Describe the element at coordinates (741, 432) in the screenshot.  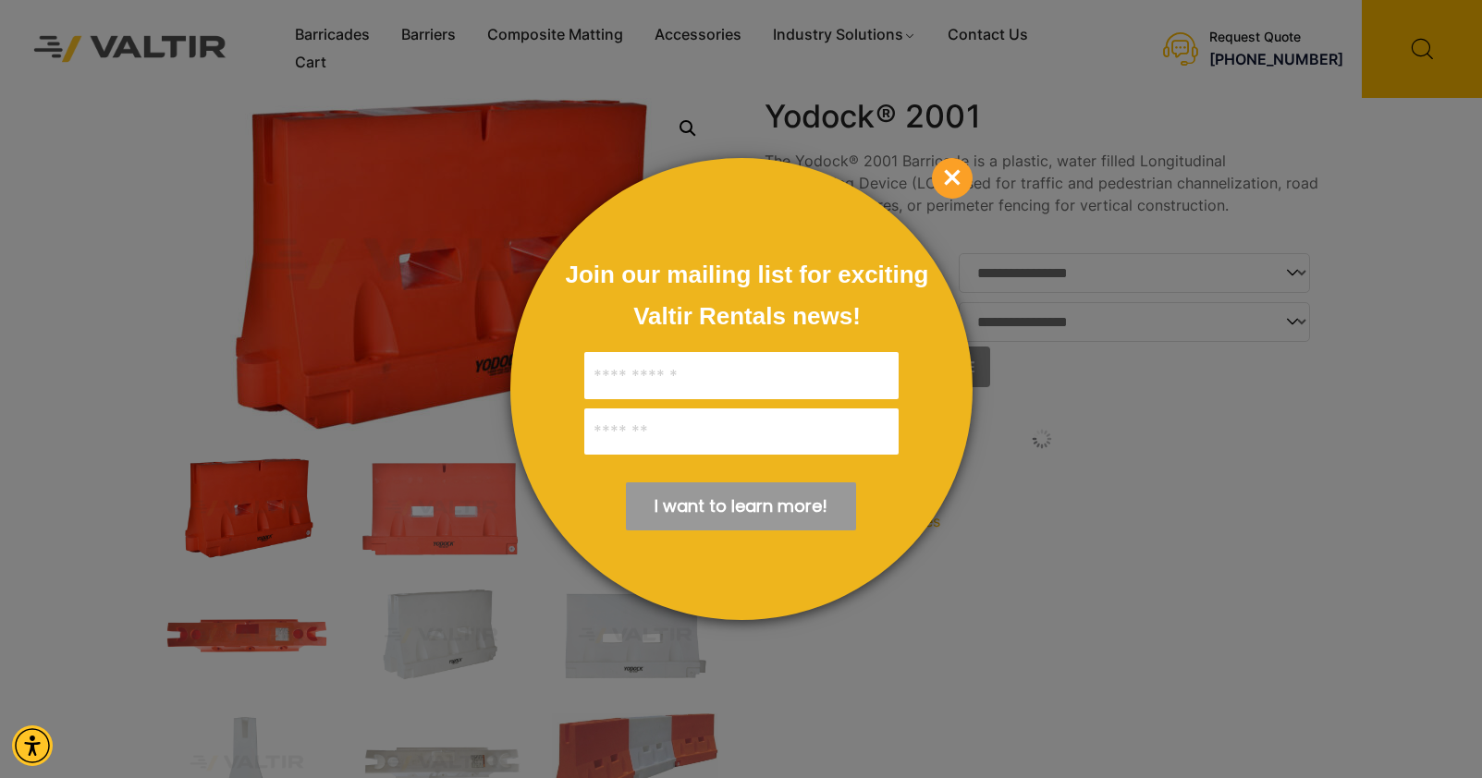
I see `input: Email:*` at that location.